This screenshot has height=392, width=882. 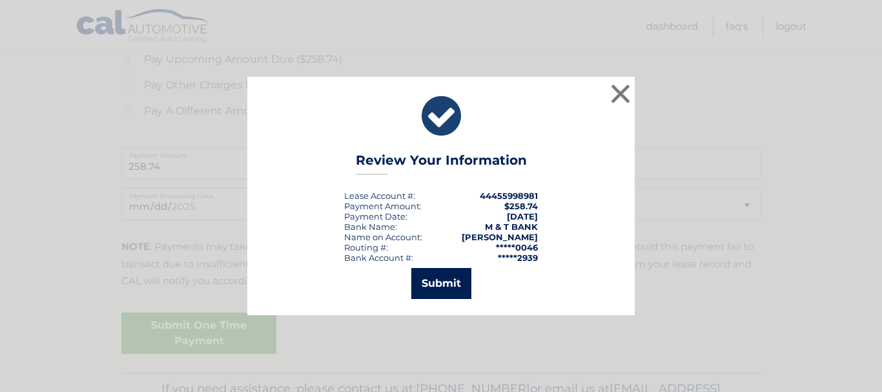 What do you see at coordinates (366, 247) in the screenshot?
I see `div: Routing #:` at bounding box center [366, 247].